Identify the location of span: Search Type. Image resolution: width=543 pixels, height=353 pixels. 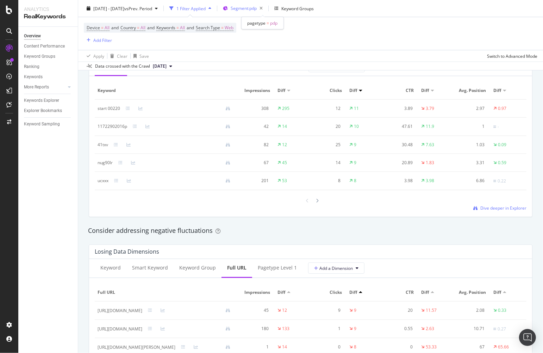
(208, 27).